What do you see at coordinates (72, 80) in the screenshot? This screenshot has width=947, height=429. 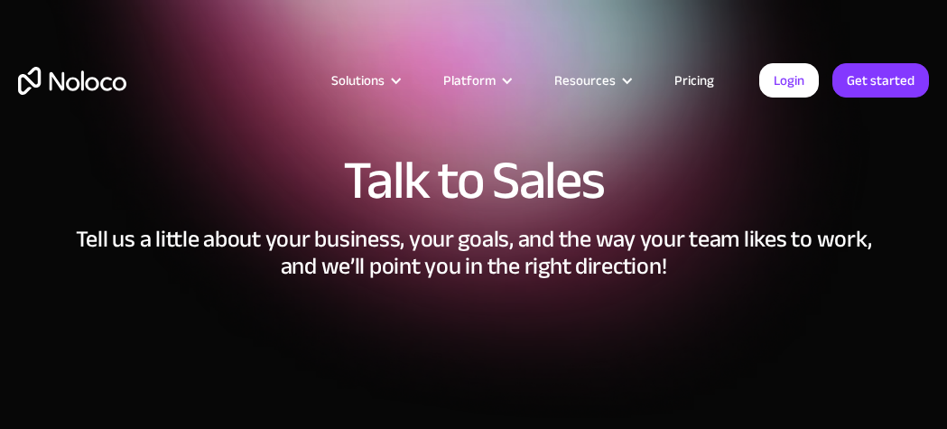 I see `a: home` at bounding box center [72, 80].